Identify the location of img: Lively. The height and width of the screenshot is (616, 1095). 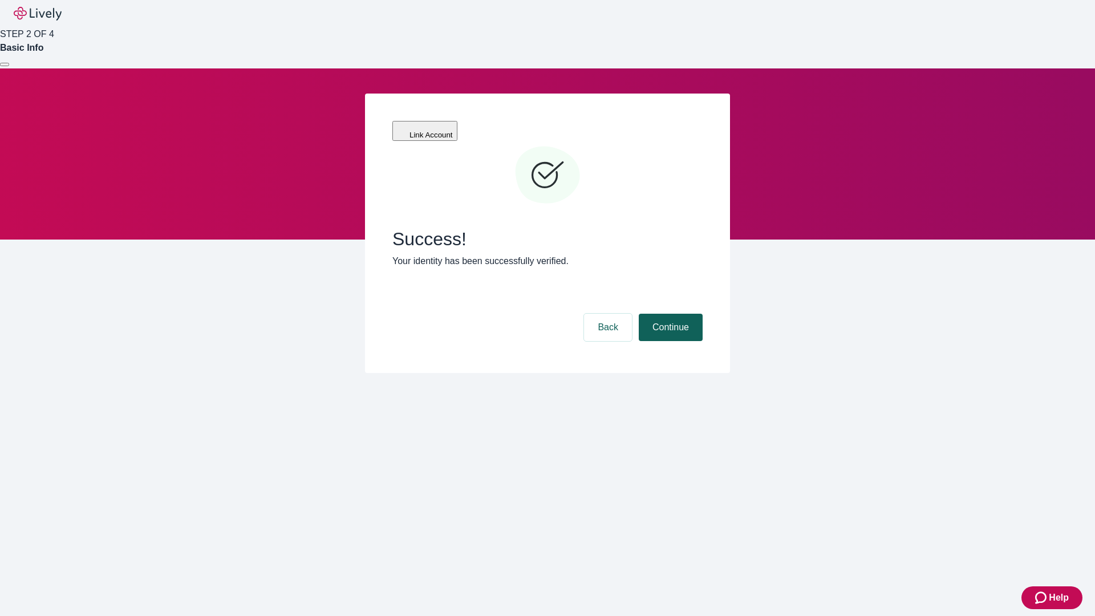
(38, 14).